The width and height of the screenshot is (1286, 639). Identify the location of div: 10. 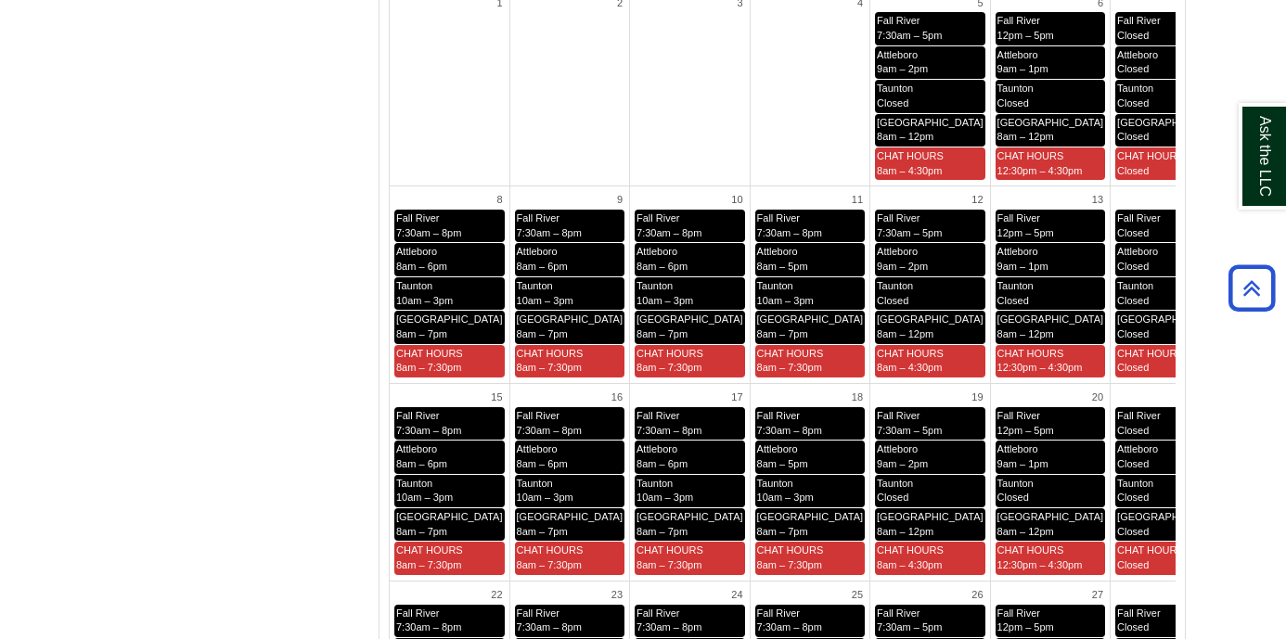
(689, 200).